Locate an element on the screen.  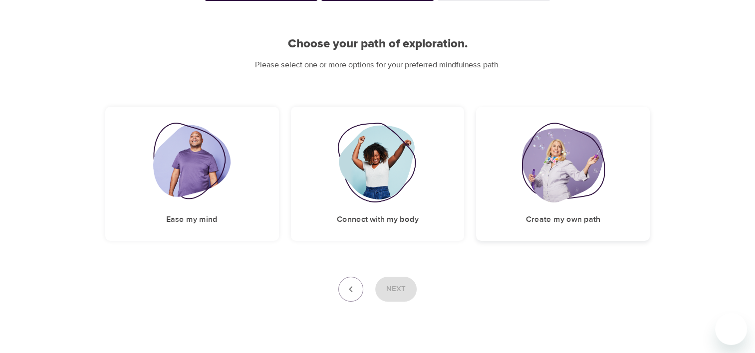
h5: Connect with my body is located at coordinates (377, 220).